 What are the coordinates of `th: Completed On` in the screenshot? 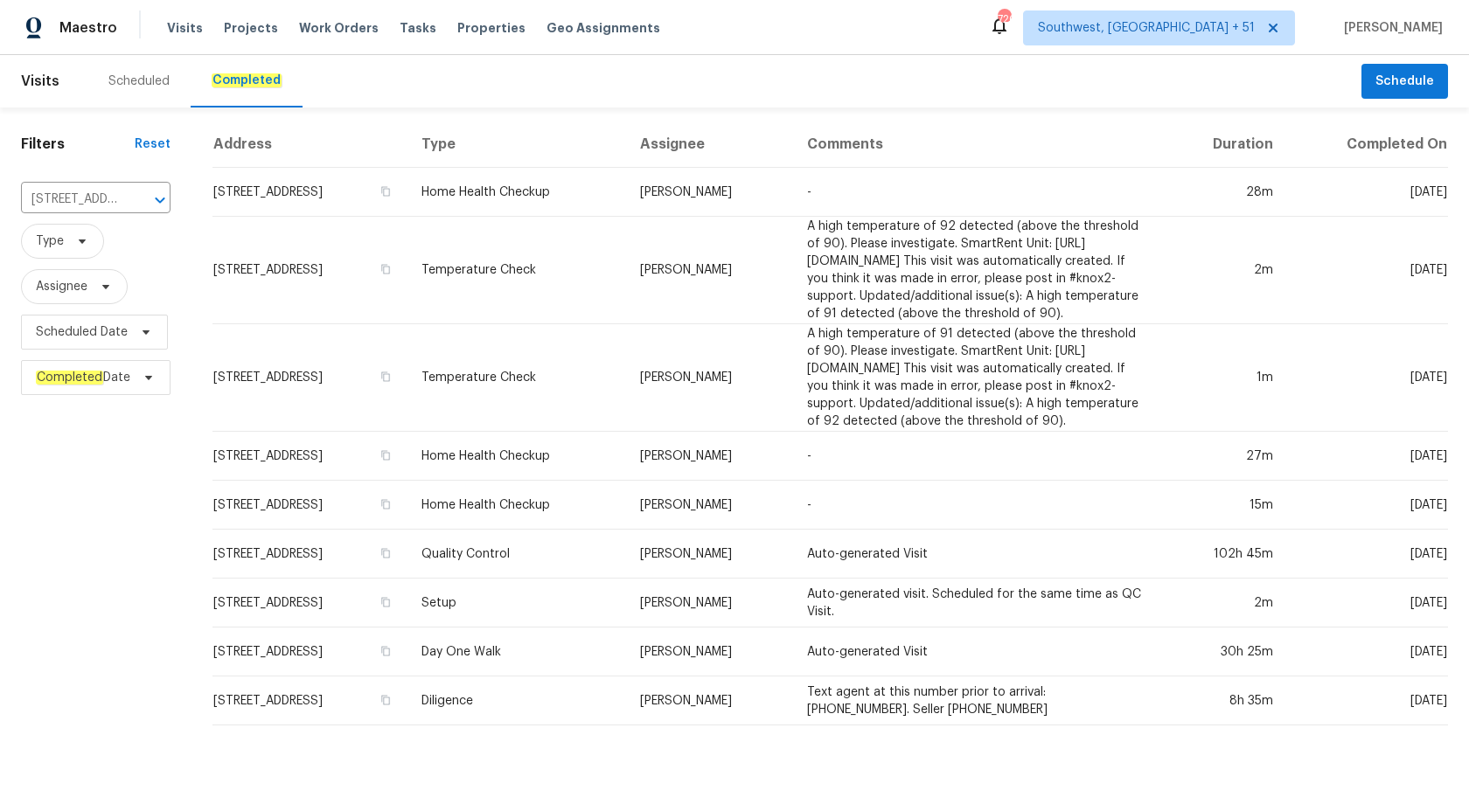 It's located at (1367, 144).